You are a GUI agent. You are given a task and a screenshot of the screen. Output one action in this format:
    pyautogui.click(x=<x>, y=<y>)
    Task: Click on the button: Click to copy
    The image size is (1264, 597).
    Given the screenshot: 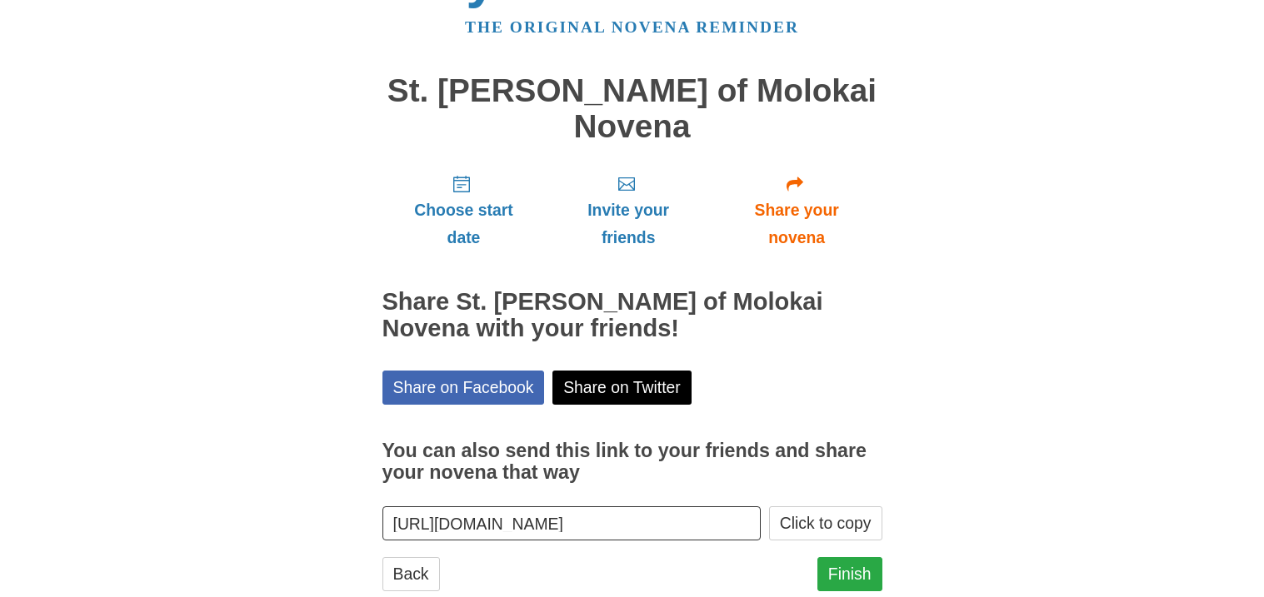 What is the action you would take?
    pyautogui.click(x=825, y=523)
    